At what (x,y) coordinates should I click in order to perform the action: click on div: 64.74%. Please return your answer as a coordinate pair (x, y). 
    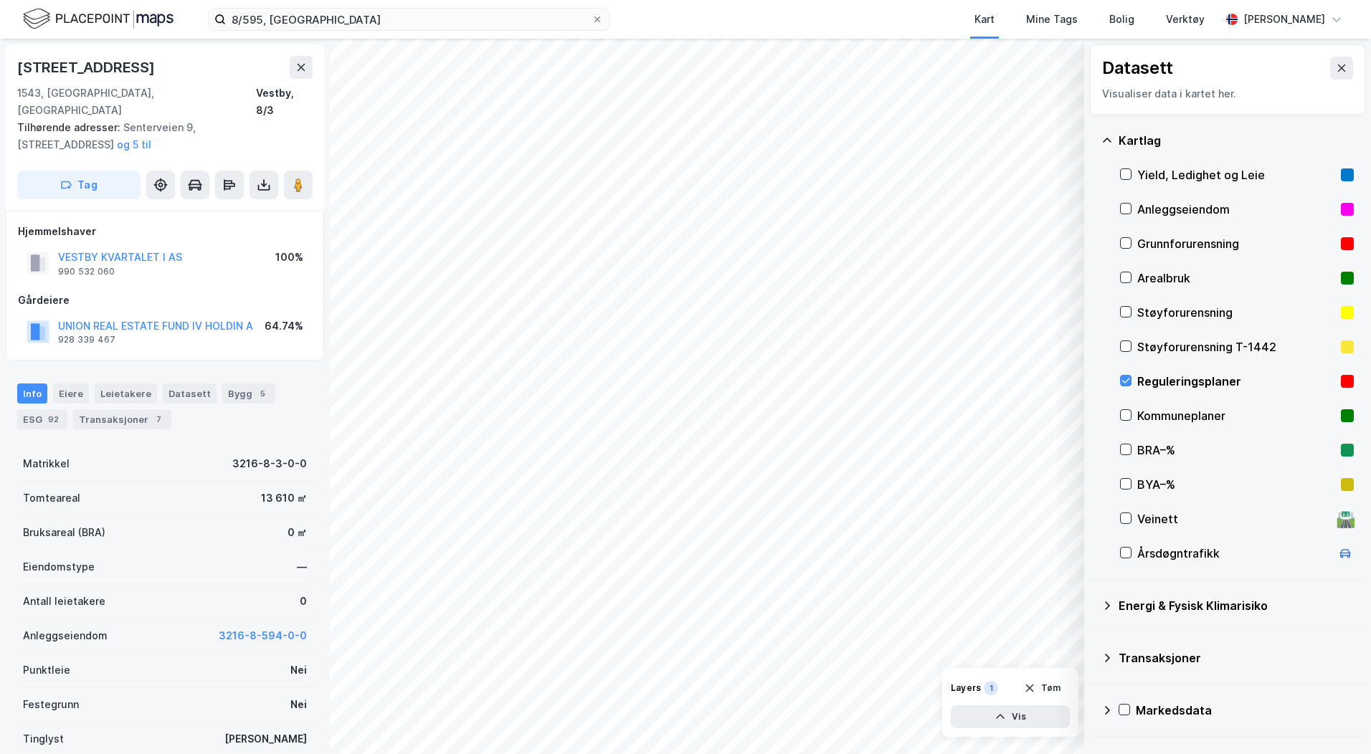
    Looking at the image, I should click on (284, 326).